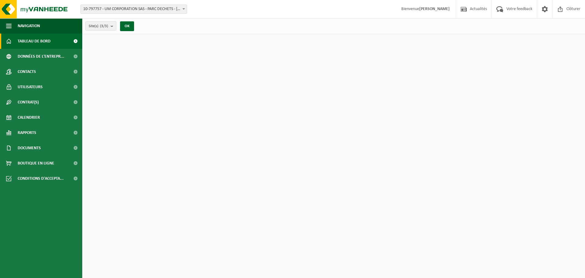 The width and height of the screenshot is (585, 278). What do you see at coordinates (104, 26) in the screenshot?
I see `count: (3/3)` at bounding box center [104, 26].